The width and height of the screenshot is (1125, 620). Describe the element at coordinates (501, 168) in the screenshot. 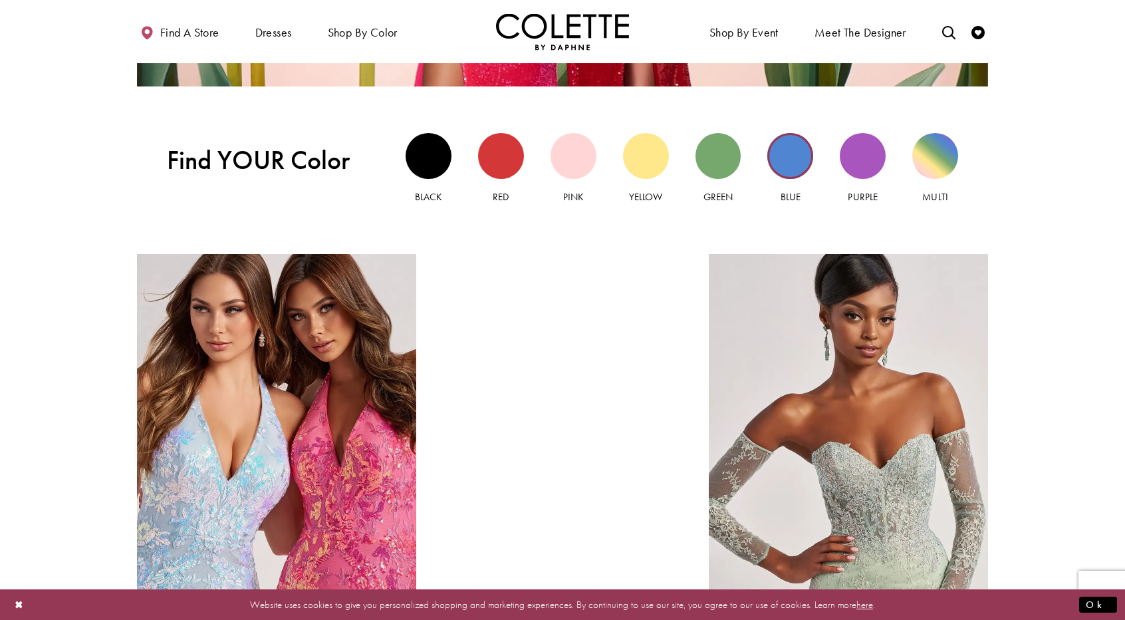

I see `a: Red view Red` at that location.